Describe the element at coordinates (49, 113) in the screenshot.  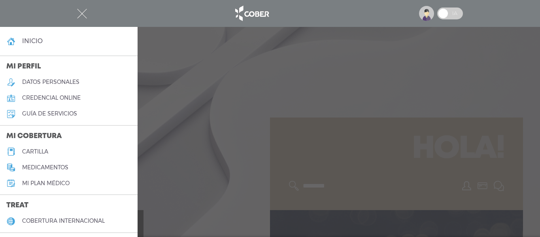
I see `h5: guía de servicios` at that location.